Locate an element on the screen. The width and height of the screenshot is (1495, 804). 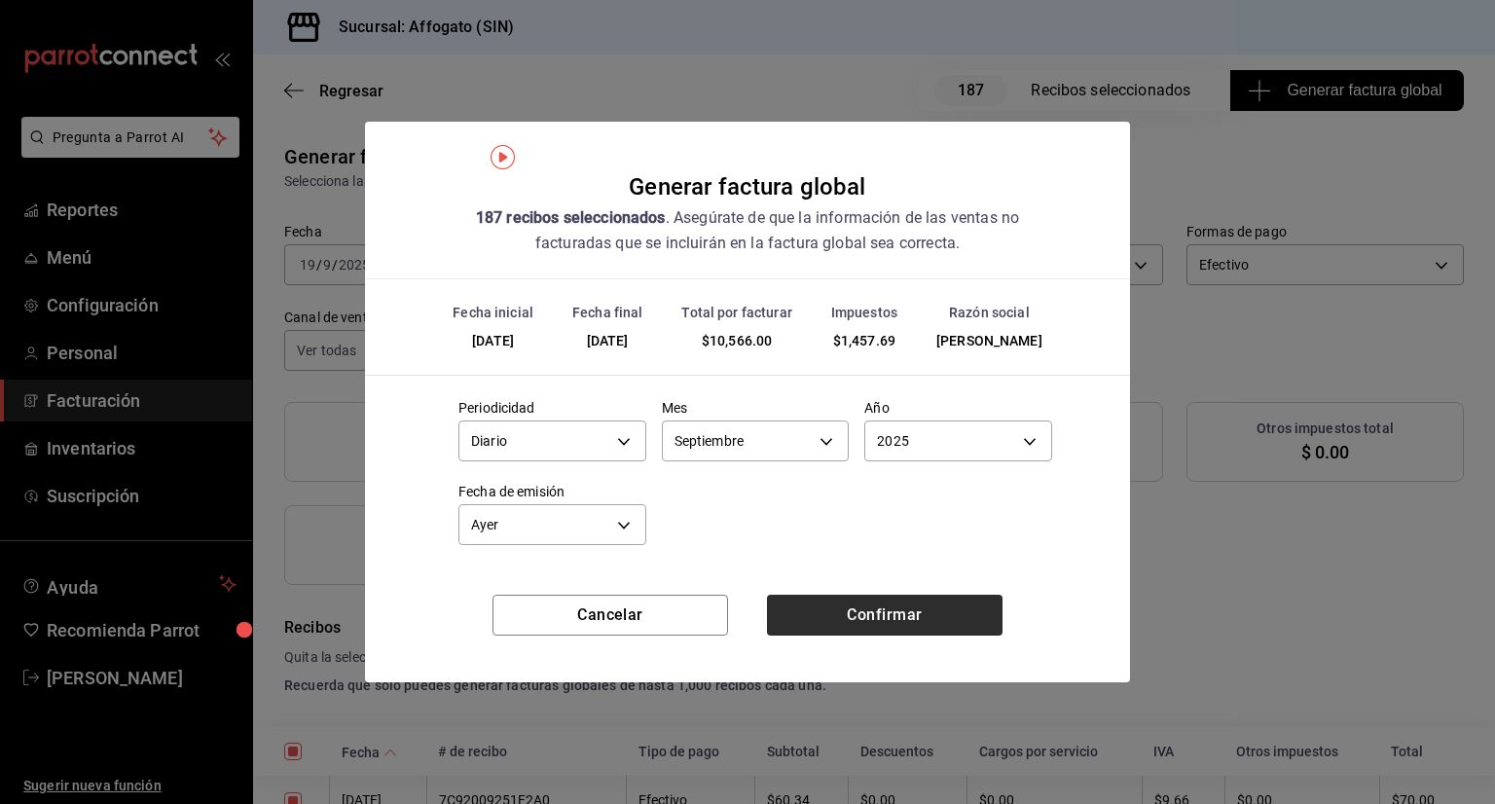
label: Año is located at coordinates (958, 408).